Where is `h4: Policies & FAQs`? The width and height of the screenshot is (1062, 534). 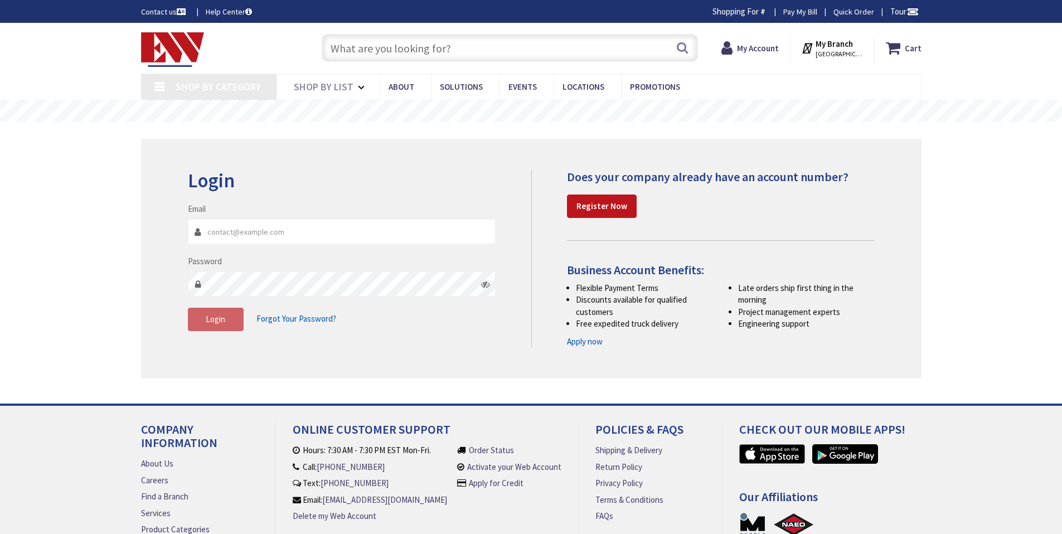
h4: Policies & FAQs is located at coordinates (650, 433).